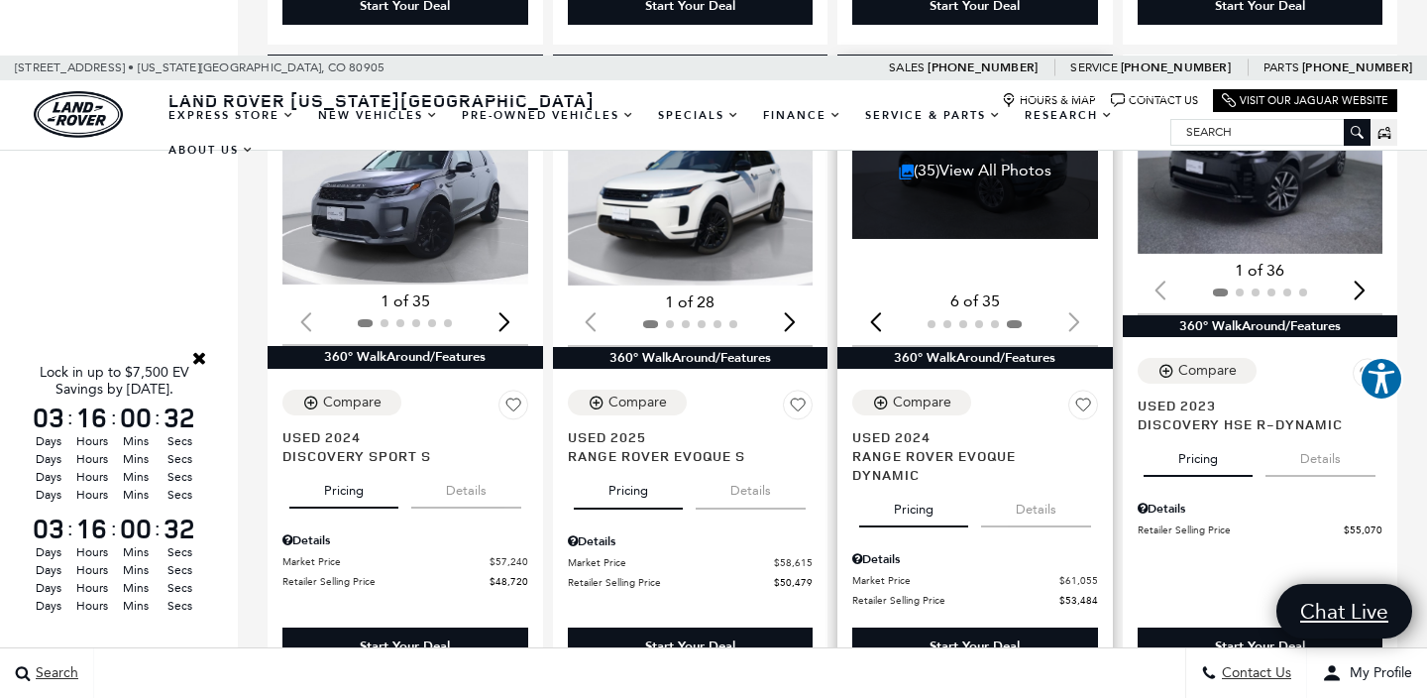  Describe the element at coordinates (405, 540) in the screenshot. I see `div: Pricing Details - Discovery Sport S` at that location.